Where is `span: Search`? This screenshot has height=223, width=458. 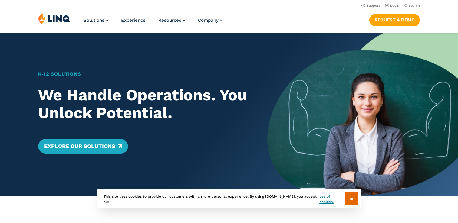 span: Search is located at coordinates (414, 5).